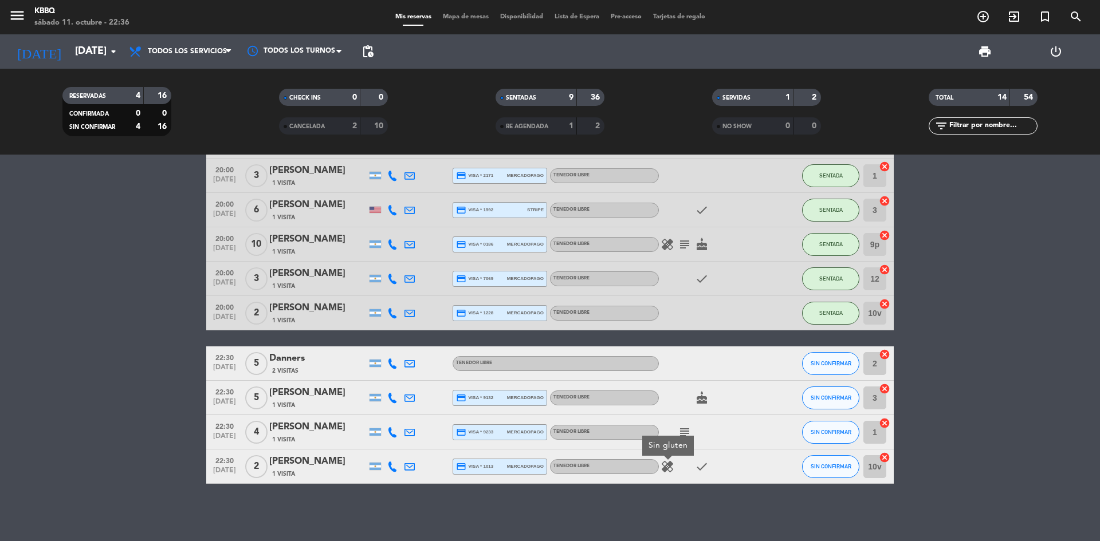  I want to click on strong: 10, so click(380, 126).